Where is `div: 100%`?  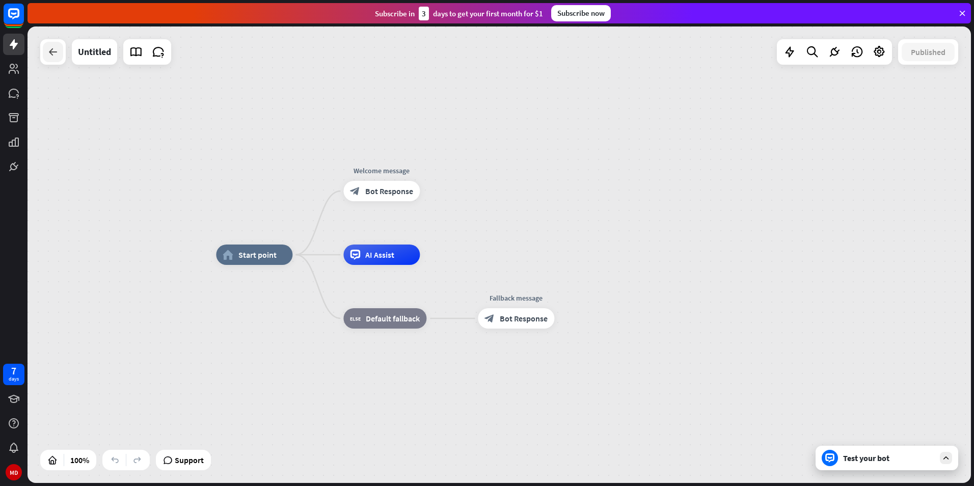 div: 100% is located at coordinates (79, 460).